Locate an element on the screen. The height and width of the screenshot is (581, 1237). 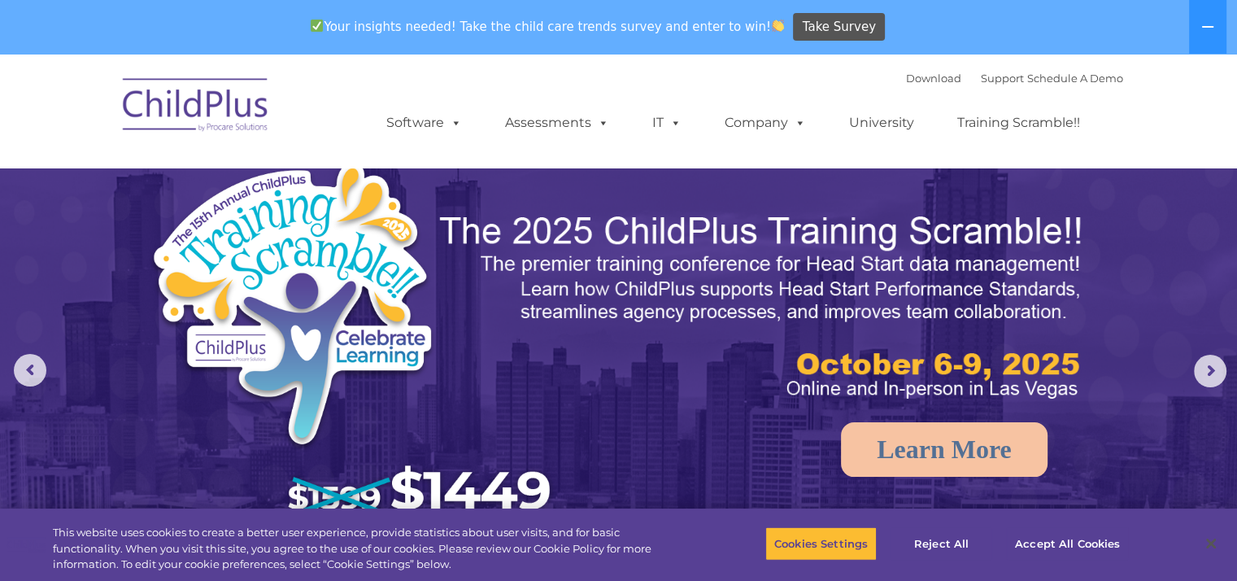
a: University is located at coordinates (882, 123).